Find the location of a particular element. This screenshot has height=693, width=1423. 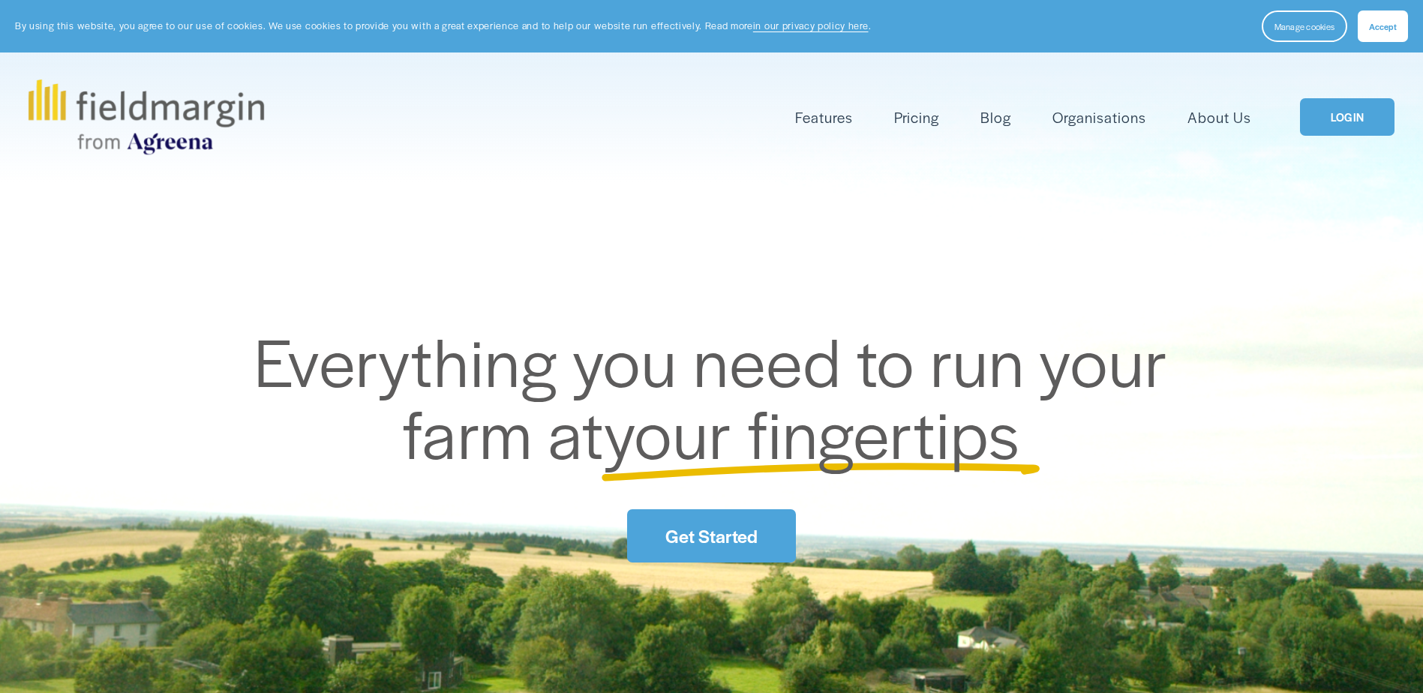

p: By using this website, you agree to our use of cookies. We use cookies to provide you with a grea... is located at coordinates (443, 26).